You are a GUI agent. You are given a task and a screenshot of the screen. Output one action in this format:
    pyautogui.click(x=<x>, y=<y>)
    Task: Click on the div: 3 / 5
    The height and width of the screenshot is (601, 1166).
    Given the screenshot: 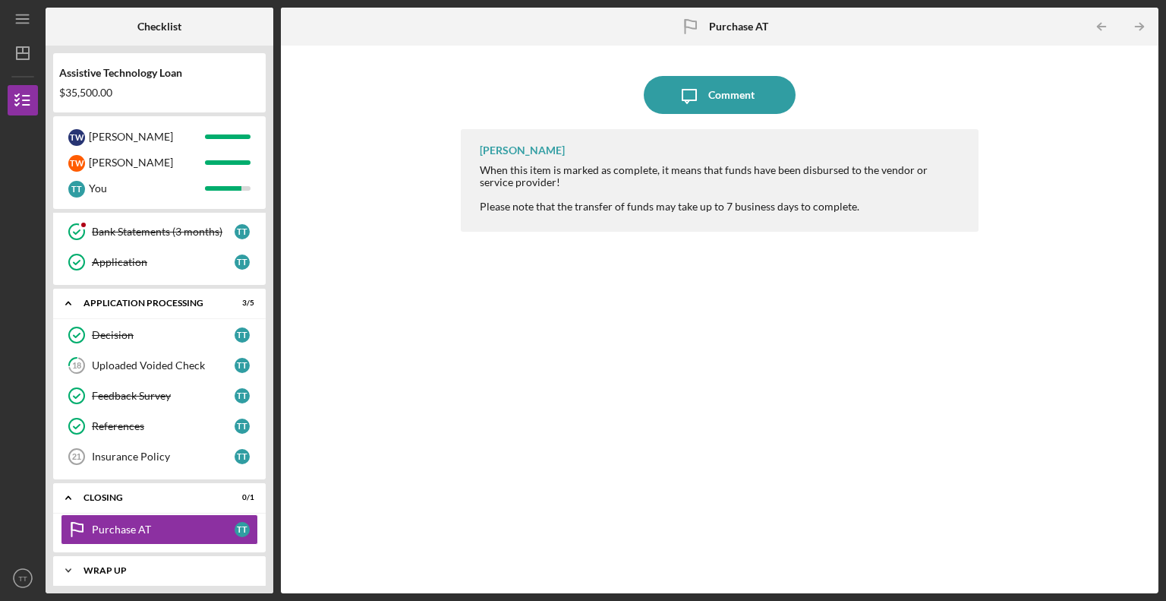 What is the action you would take?
    pyautogui.click(x=241, y=303)
    